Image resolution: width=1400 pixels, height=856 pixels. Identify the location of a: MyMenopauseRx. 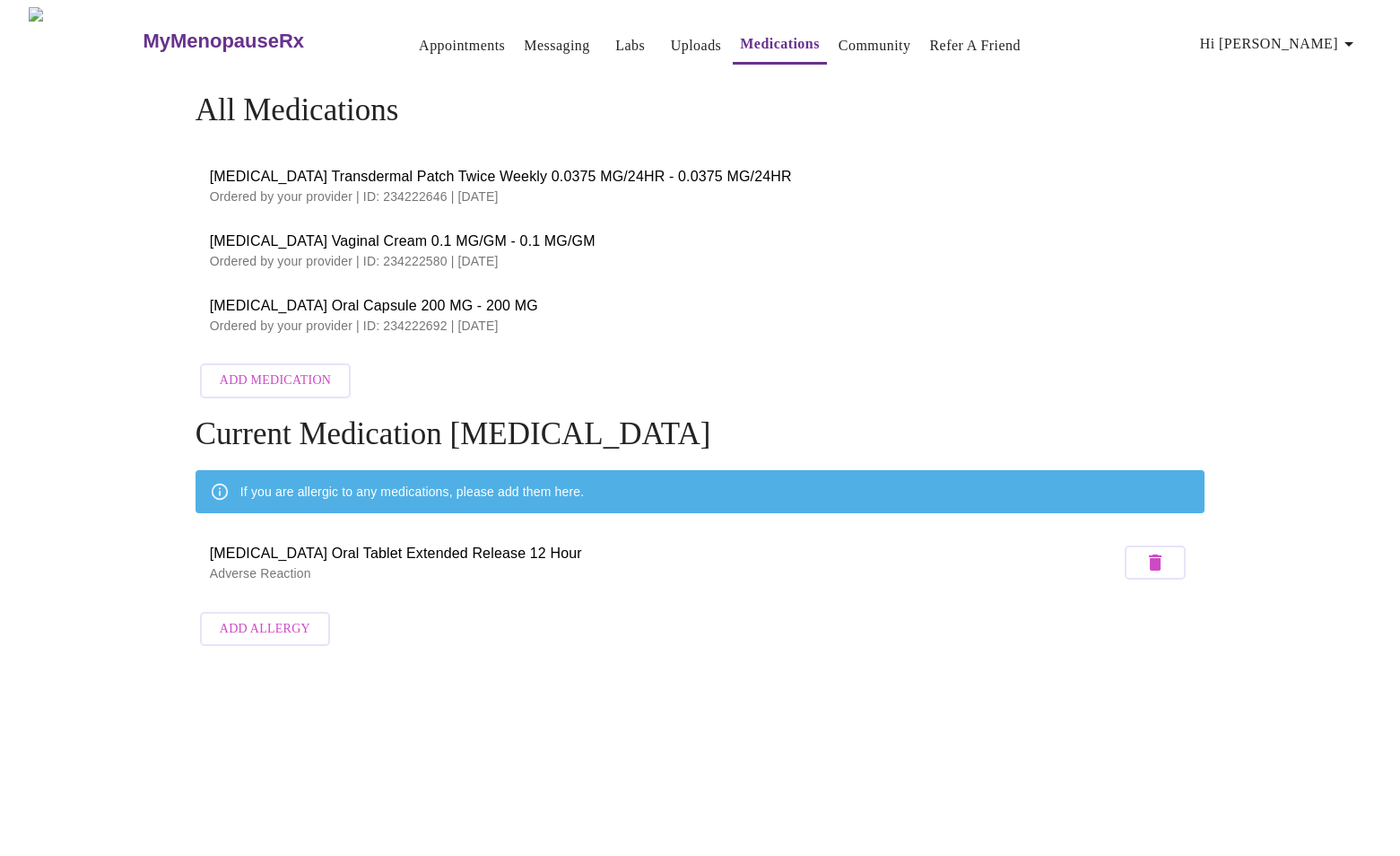
(258, 41).